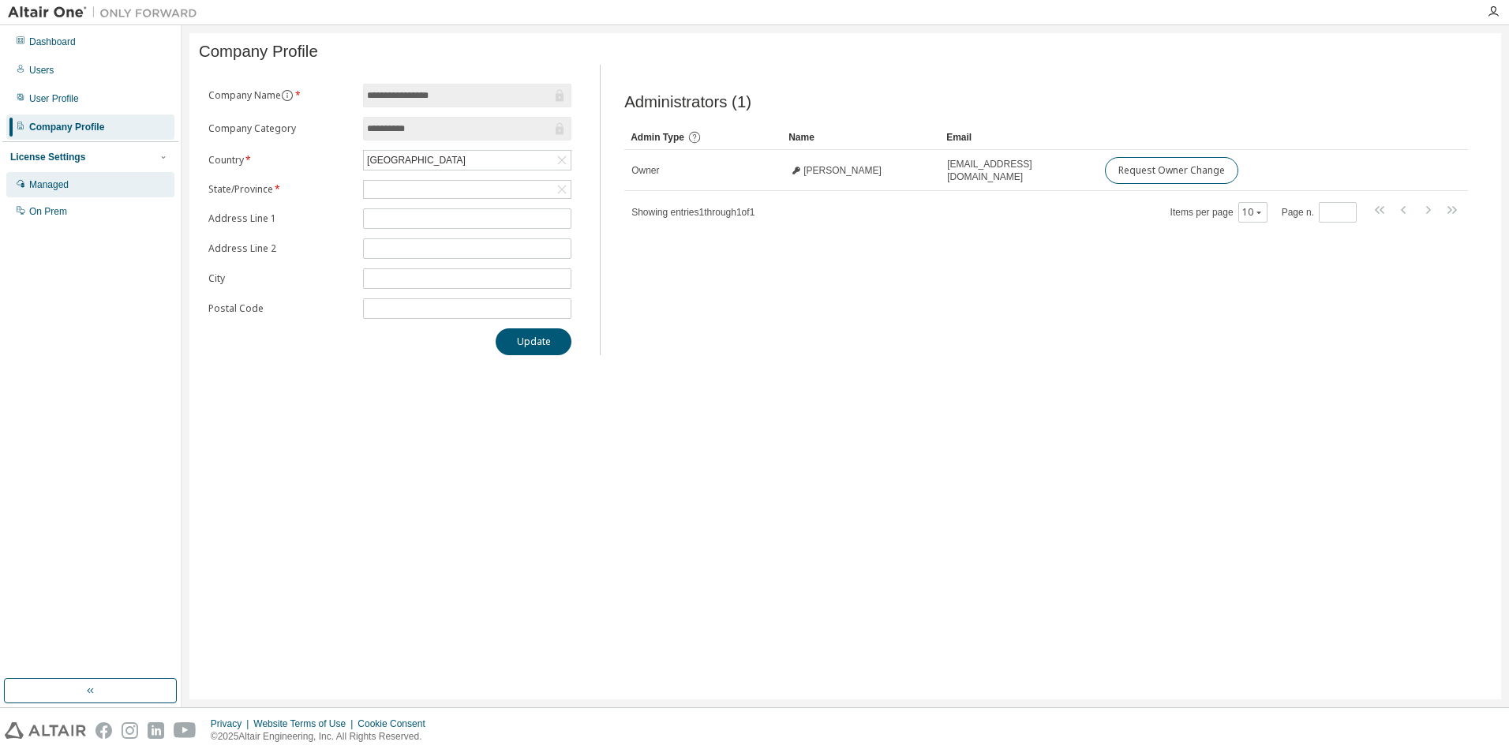 This screenshot has width=1509, height=753. What do you see at coordinates (54, 99) in the screenshot?
I see `div: User Profile` at bounding box center [54, 99].